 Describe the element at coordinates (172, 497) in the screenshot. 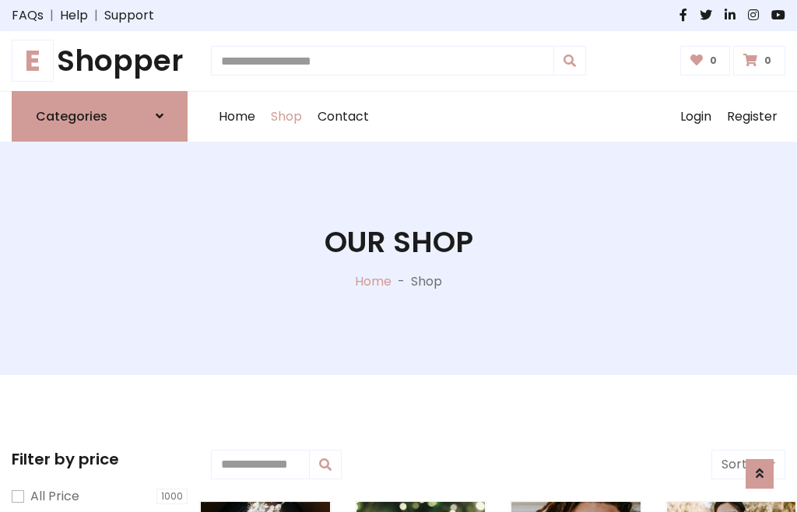

I see `span: 1000` at that location.